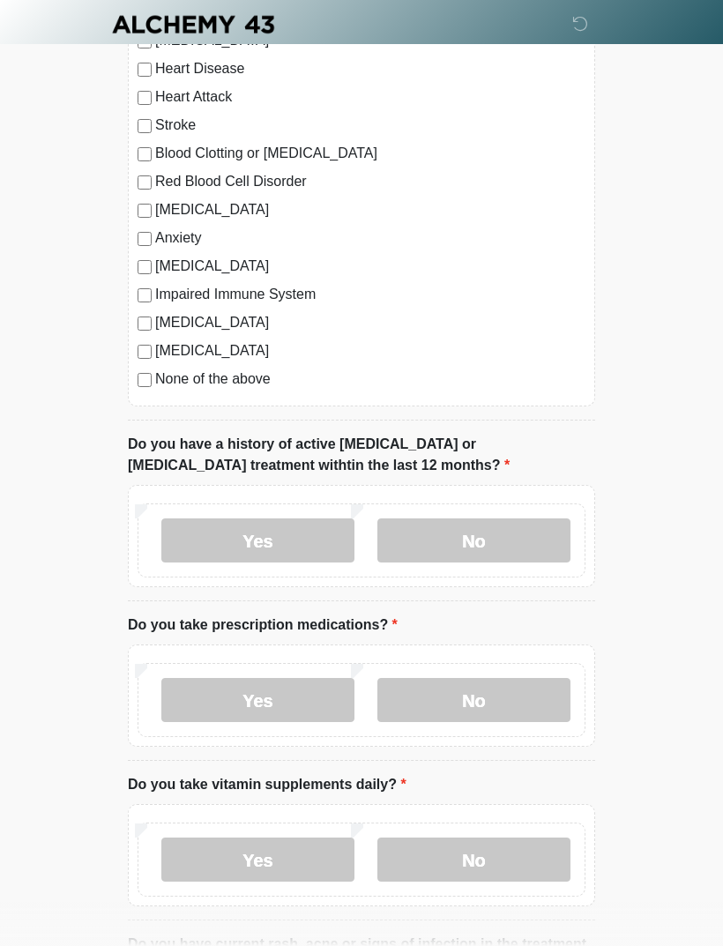  What do you see at coordinates (370, 125) in the screenshot?
I see `label: Stroke` at bounding box center [370, 125].